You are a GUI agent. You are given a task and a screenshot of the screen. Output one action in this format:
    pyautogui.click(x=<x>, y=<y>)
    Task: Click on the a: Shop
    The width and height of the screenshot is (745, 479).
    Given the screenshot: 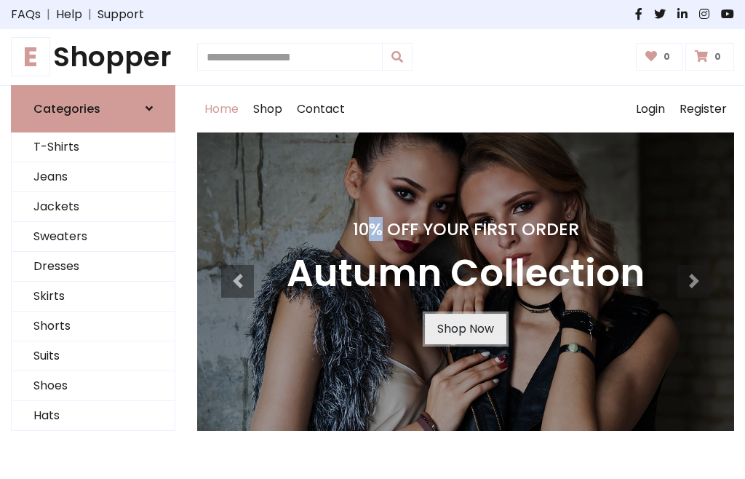 What is the action you would take?
    pyautogui.click(x=268, y=109)
    